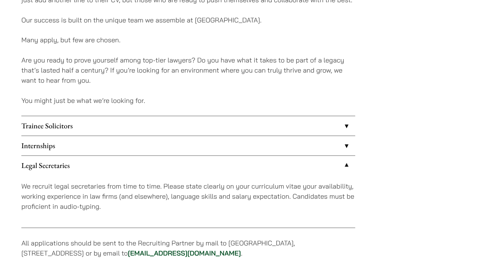 The image size is (488, 278). I want to click on p: You might just be what we’re looking for., so click(188, 101).